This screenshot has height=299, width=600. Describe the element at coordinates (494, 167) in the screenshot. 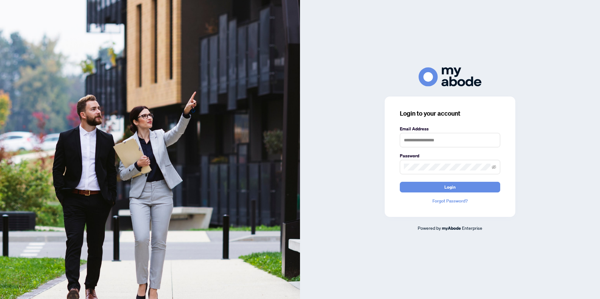

I see `span: eye-invisible` at that location.